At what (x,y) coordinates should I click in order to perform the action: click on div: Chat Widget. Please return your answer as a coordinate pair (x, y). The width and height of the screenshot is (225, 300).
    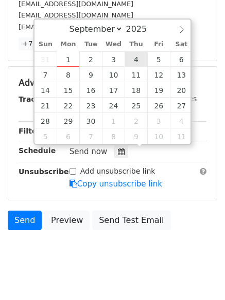
    Looking at the image, I should click on (199, 276).